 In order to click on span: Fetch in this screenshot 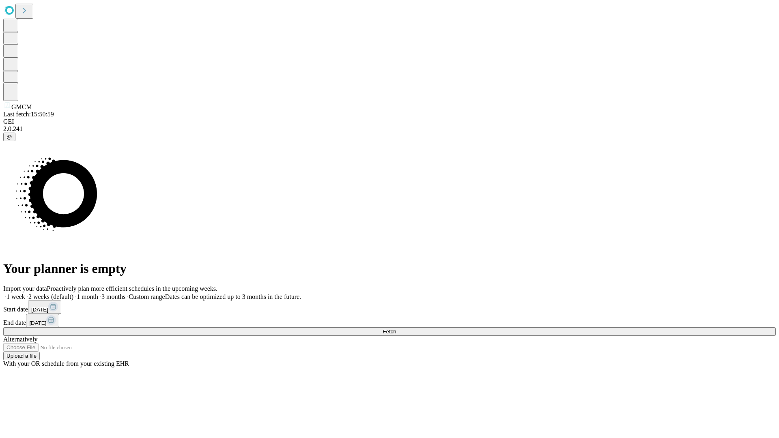, I will do `click(389, 331)`.